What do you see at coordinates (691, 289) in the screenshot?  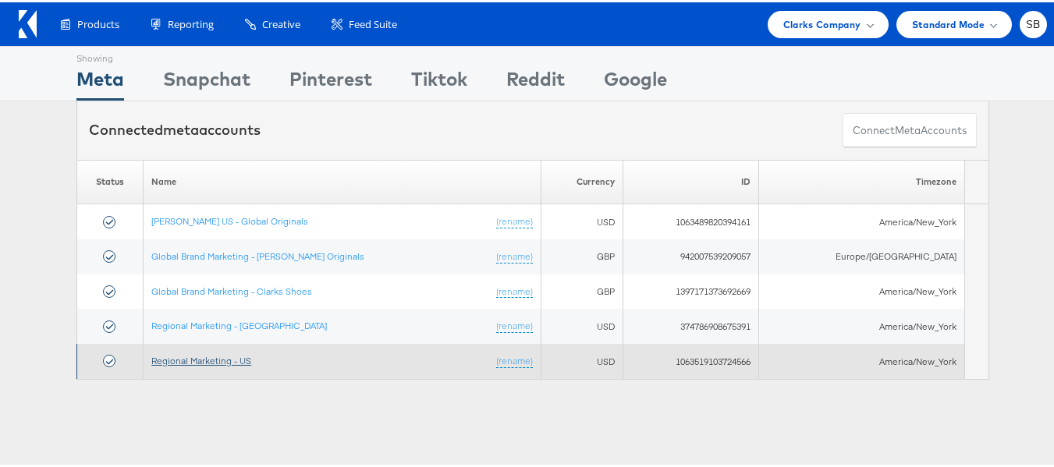 I see `td: 1397171373692669` at bounding box center [691, 289].